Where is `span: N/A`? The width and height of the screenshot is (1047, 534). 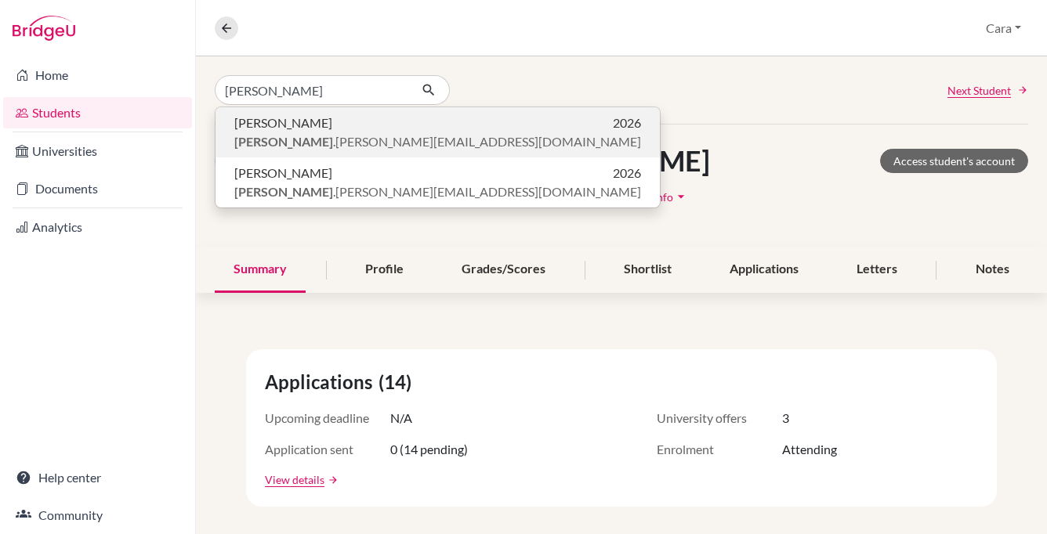 span: N/A is located at coordinates (401, 418).